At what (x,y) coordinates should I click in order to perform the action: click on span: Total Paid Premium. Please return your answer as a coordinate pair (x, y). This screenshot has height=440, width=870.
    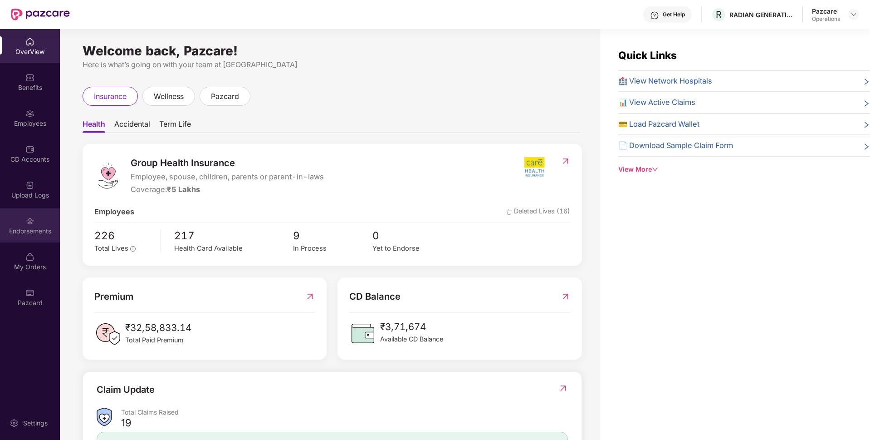
    Looking at the image, I should click on (158, 340).